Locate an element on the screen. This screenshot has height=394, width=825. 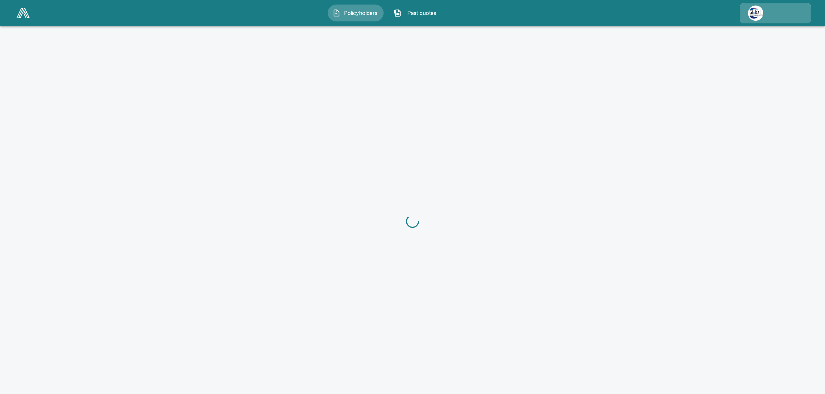
img: AA Logo is located at coordinates (23, 13).